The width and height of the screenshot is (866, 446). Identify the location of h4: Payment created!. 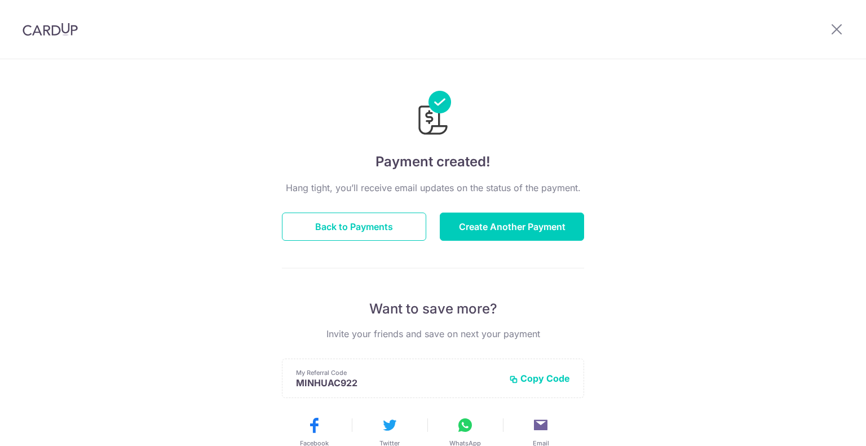
(433, 162).